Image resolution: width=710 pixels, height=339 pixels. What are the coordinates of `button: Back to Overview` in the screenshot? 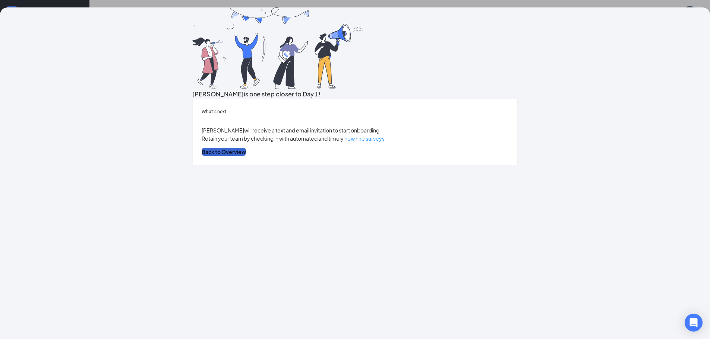 It's located at (224, 152).